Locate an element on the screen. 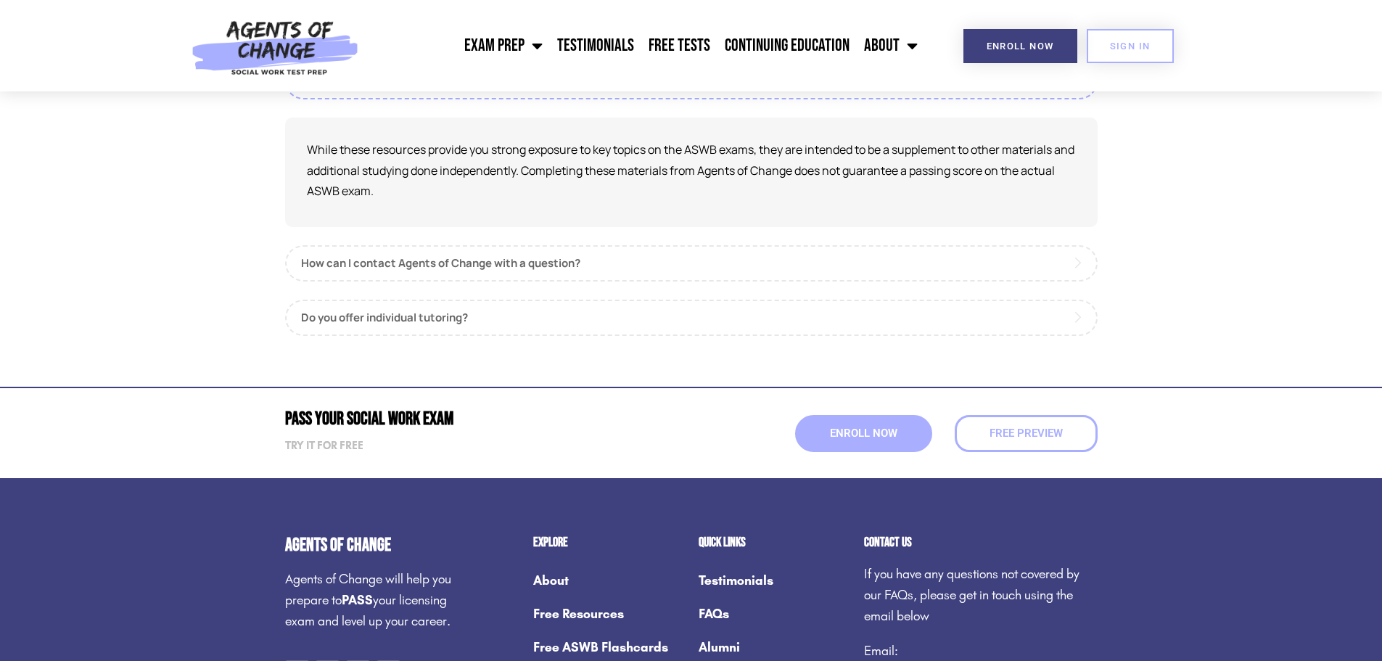  a: Free Tests is located at coordinates (679, 46).